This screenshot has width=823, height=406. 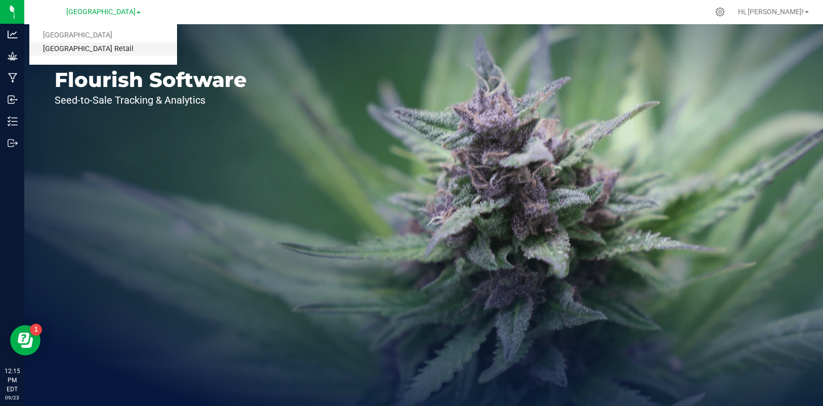 What do you see at coordinates (13, 34) in the screenshot?
I see `inline-svg: Analytics` at bounding box center [13, 34].